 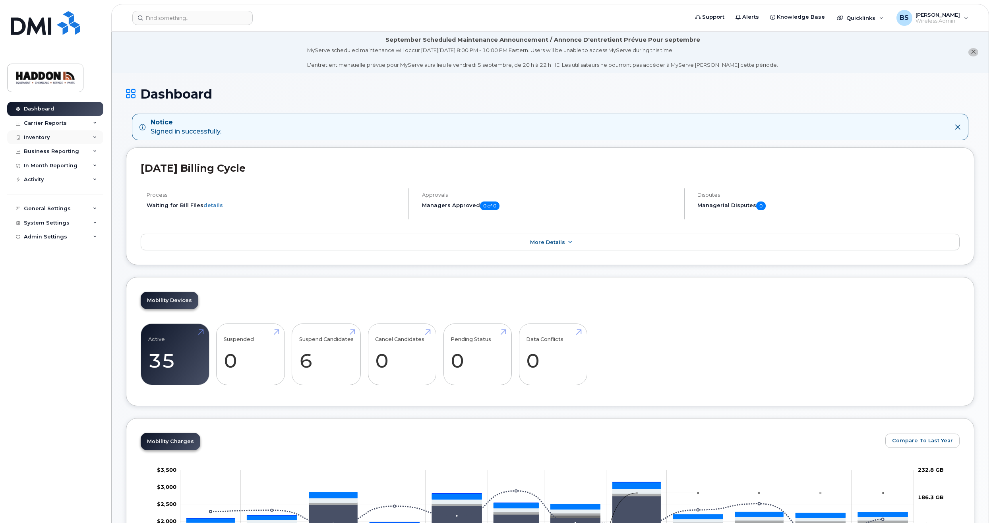 What do you see at coordinates (186, 122) in the screenshot?
I see `strong: Notice` at bounding box center [186, 122].